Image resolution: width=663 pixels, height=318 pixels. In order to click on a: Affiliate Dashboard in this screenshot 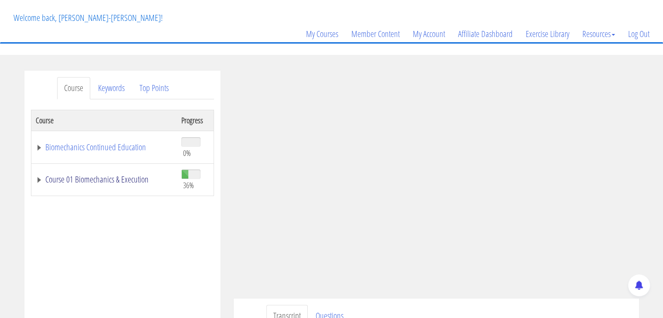, I will do `click(485, 34)`.